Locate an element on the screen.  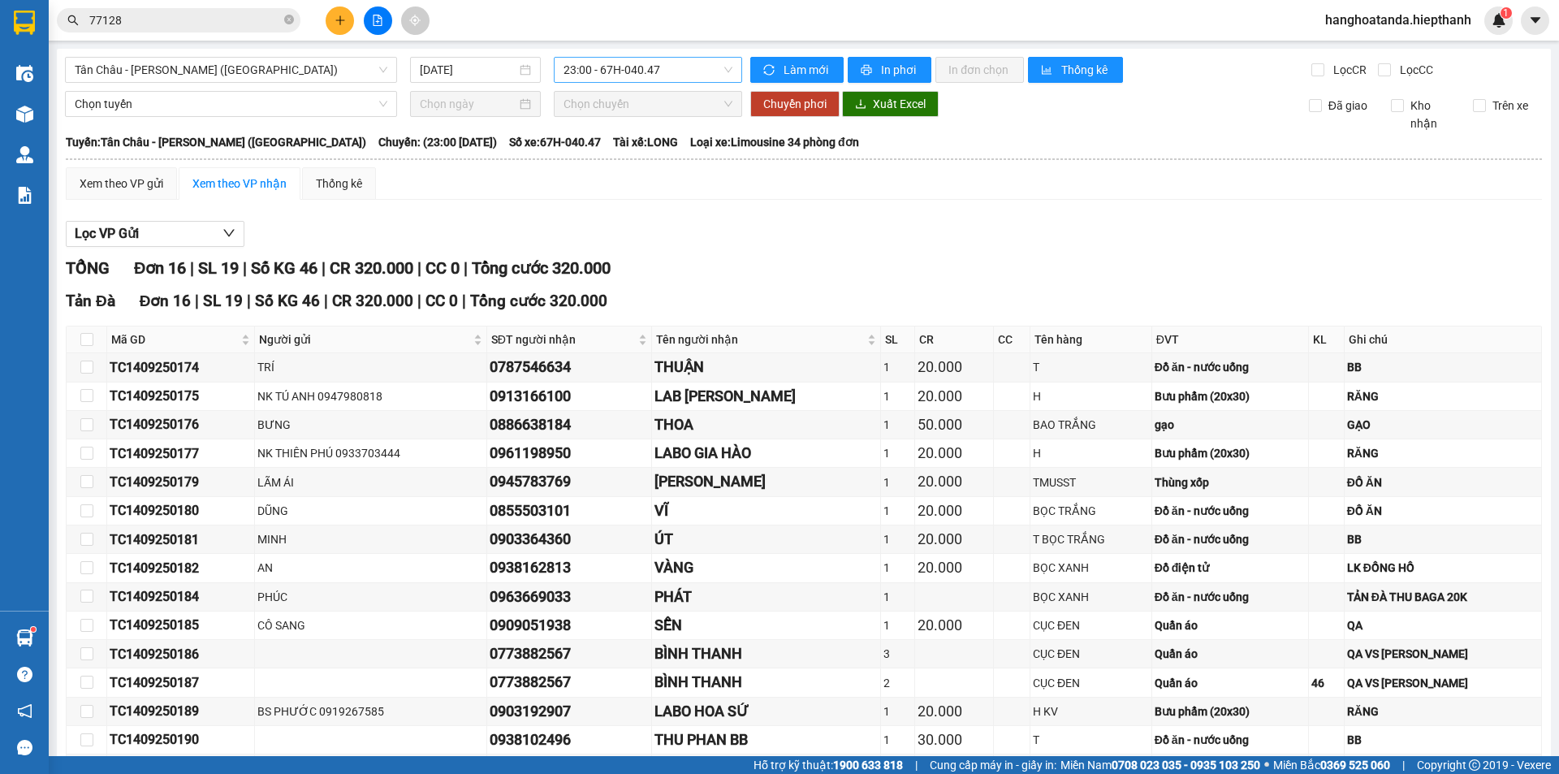
td: LABO GIA HÀO is located at coordinates (766, 453).